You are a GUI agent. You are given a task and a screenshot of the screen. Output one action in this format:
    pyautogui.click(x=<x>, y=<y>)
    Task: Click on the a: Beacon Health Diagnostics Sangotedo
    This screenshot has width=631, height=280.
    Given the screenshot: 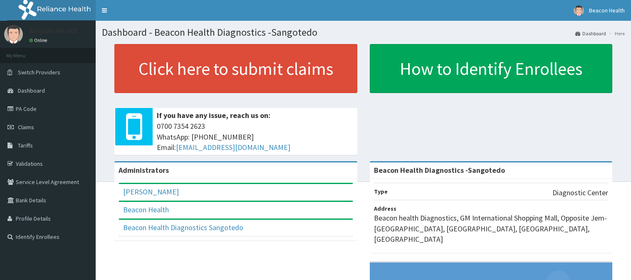 What is the action you would take?
    pyautogui.click(x=183, y=228)
    